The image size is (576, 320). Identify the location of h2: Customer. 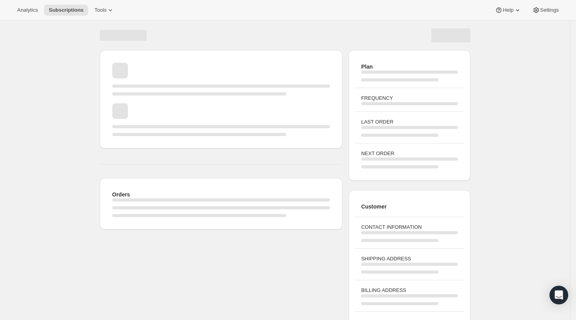
(409, 207).